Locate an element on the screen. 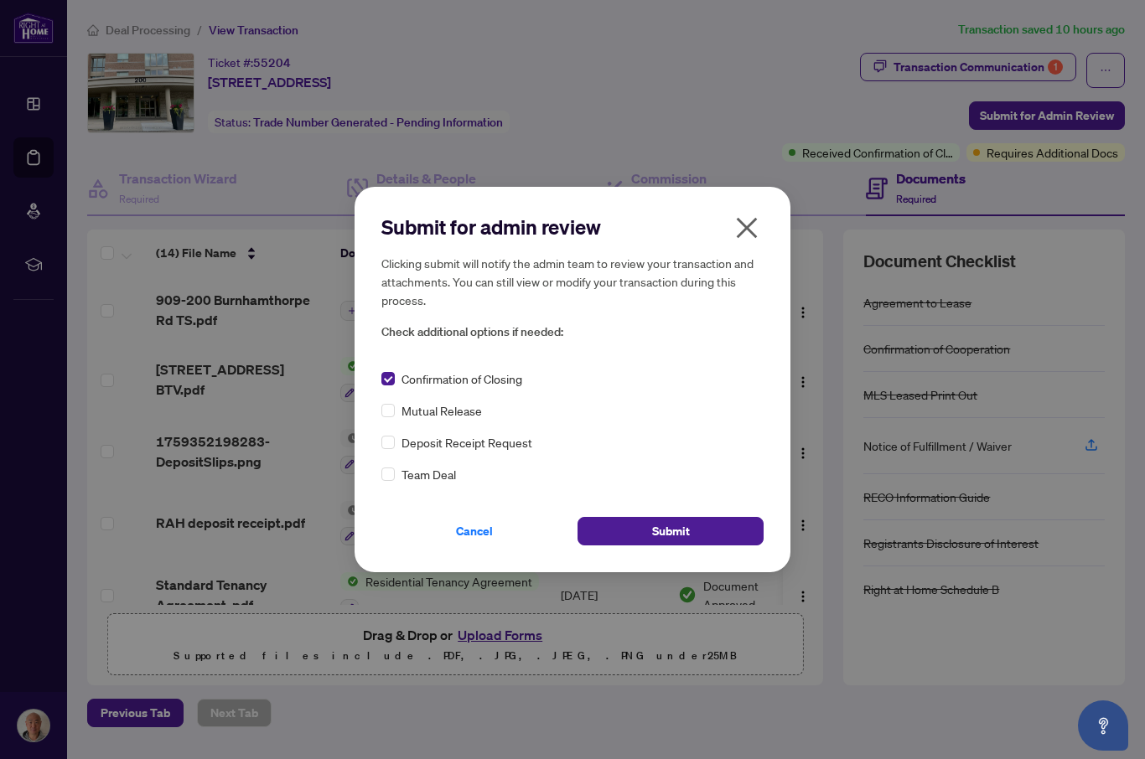  span: Cancel is located at coordinates (474, 531).